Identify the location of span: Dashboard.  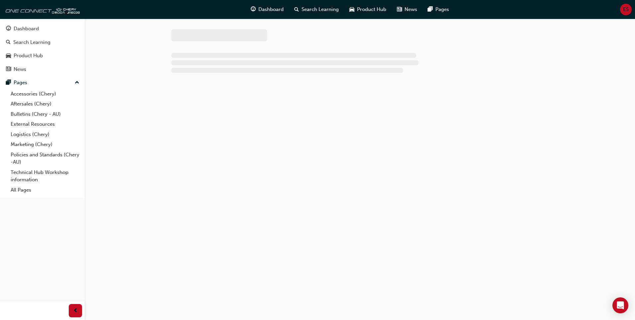
(271, 9).